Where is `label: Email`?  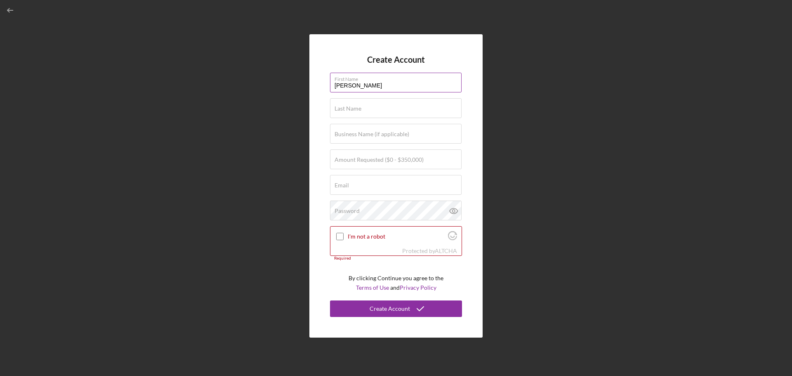 label: Email is located at coordinates (342, 185).